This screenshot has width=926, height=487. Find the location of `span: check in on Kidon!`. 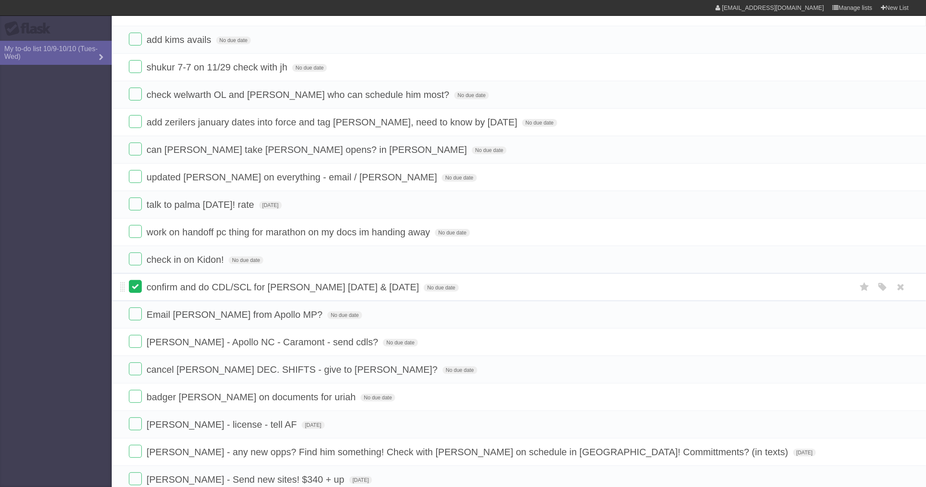

span: check in on Kidon! is located at coordinates (186, 260).